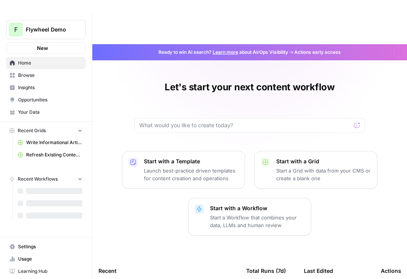 This screenshot has height=279, width=407. What do you see at coordinates (54, 143) in the screenshot?
I see `span: Write Informational Article` at bounding box center [54, 143].